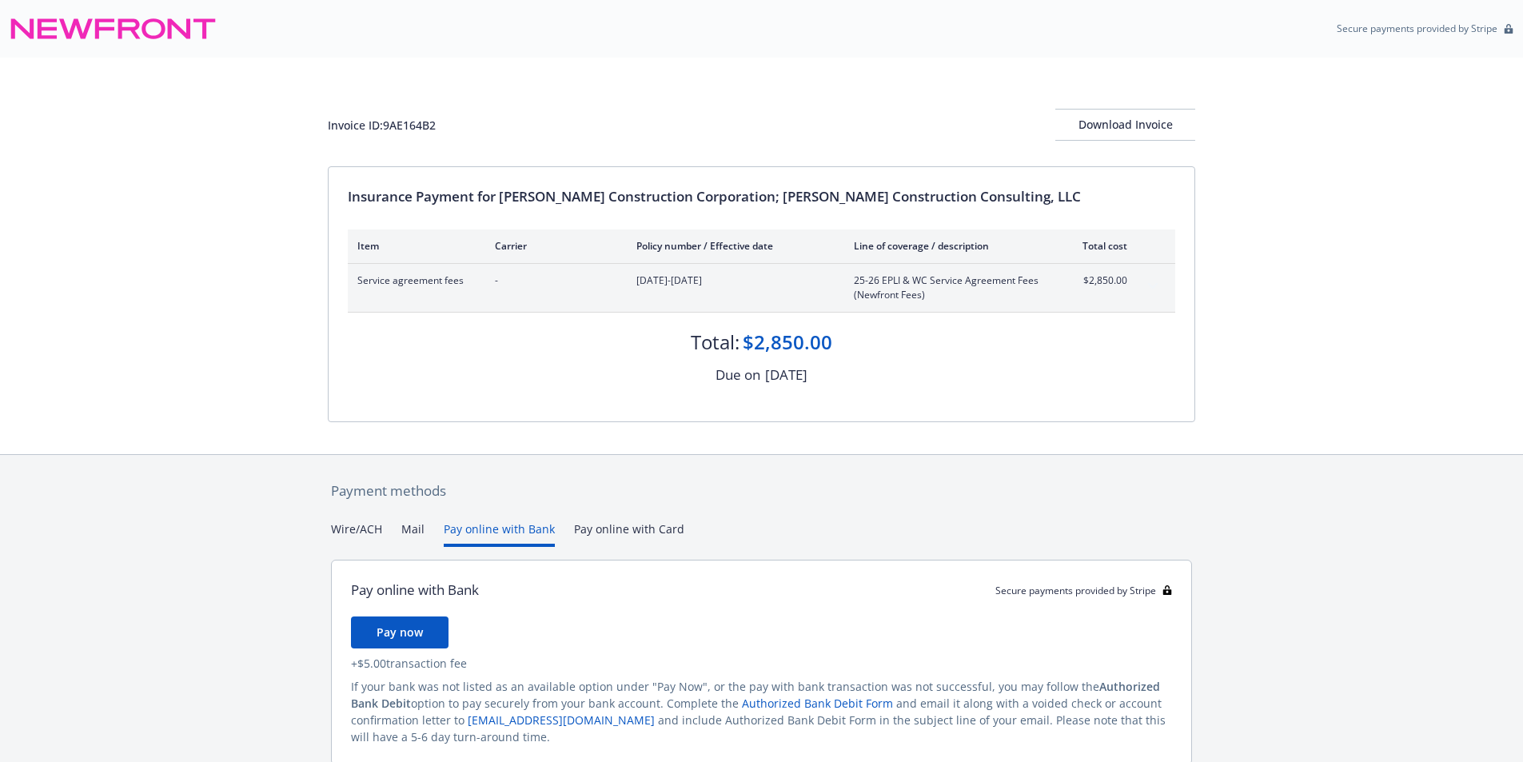  What do you see at coordinates (715, 342) in the screenshot?
I see `div: Total:` at bounding box center [715, 342].